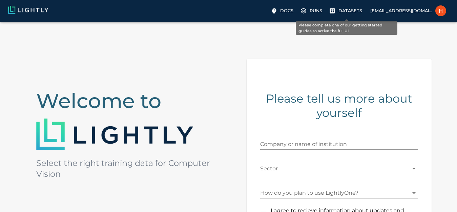 The width and height of the screenshot is (457, 212). I want to click on h5: Select the right training data for Computer Vision, so click(123, 169).